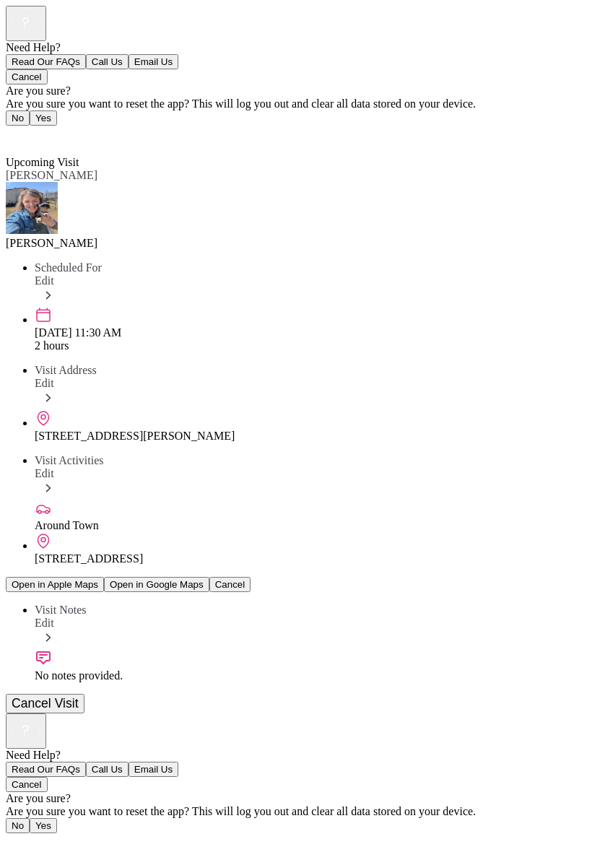 The width and height of the screenshot is (592, 852). What do you see at coordinates (310, 676) in the screenshot?
I see `div: No notes provided.` at bounding box center [310, 676].